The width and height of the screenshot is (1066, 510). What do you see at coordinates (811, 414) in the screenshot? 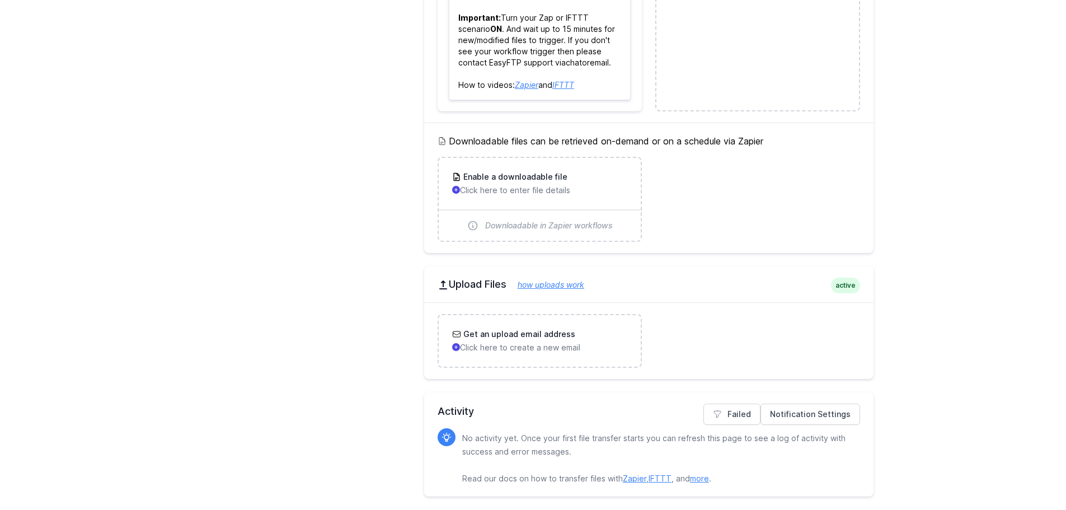
I see `a: Notification Settings` at bounding box center [811, 414].